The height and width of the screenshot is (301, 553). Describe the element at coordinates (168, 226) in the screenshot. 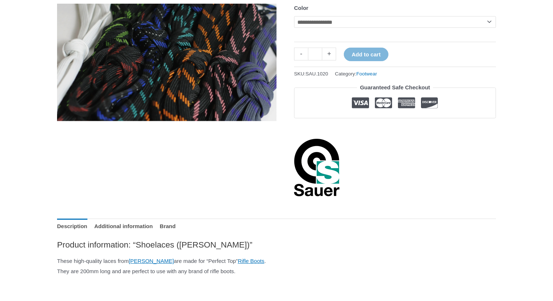

I see `a: Brand` at that location.